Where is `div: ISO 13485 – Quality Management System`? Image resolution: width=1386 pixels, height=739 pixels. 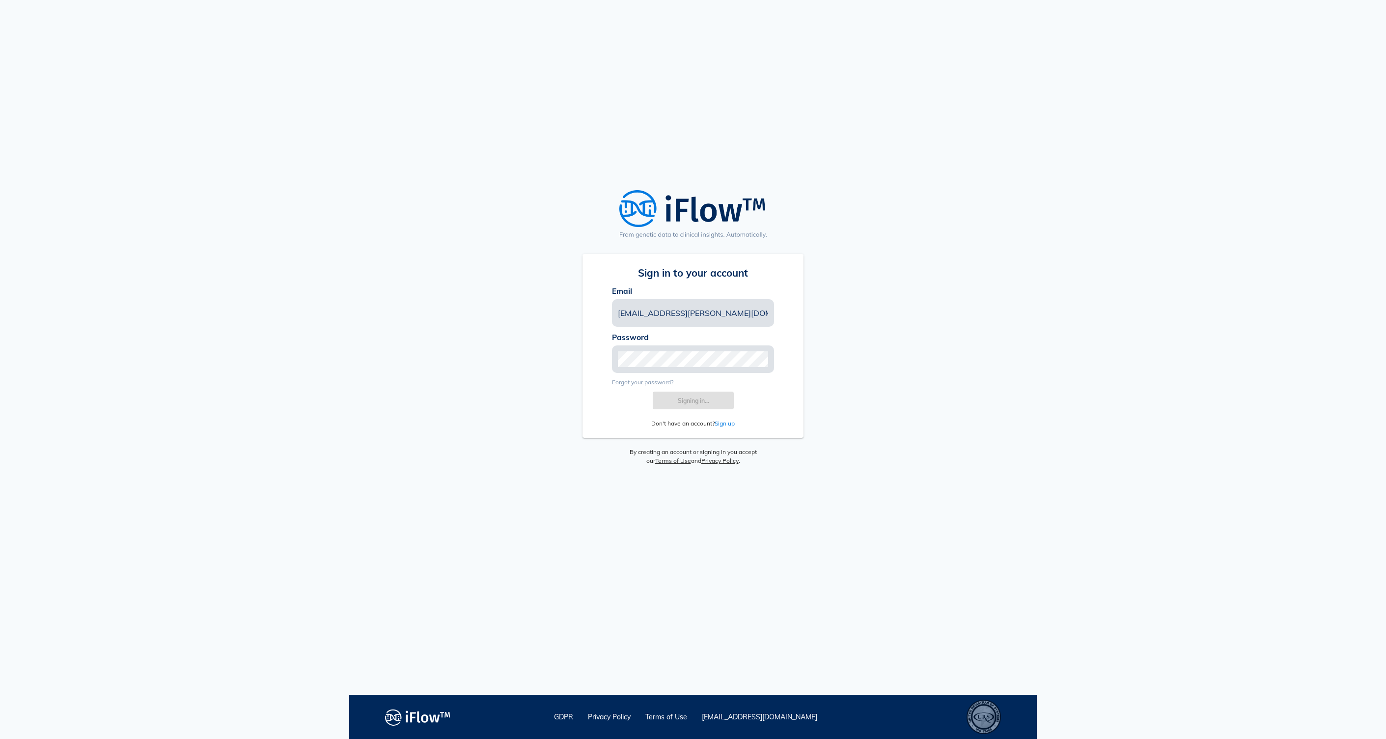
div: ISO 13485 – Quality Management System is located at coordinates (984, 716).